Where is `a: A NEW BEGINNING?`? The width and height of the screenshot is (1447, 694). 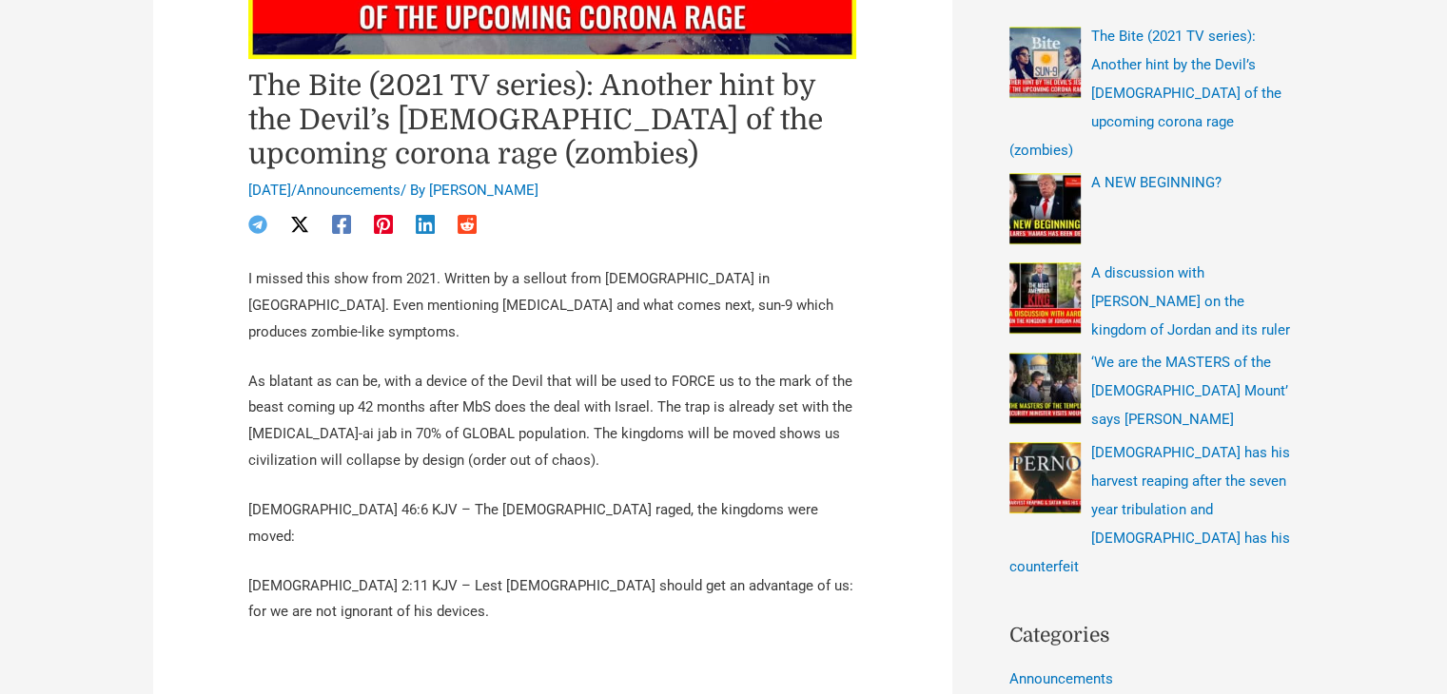 a: A NEW BEGINNING? is located at coordinates (1156, 183).